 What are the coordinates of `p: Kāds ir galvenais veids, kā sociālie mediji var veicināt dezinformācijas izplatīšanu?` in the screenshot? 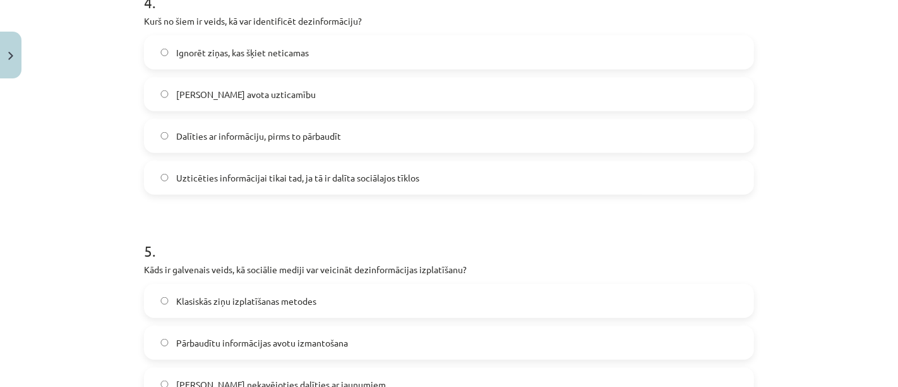 It's located at (449, 269).